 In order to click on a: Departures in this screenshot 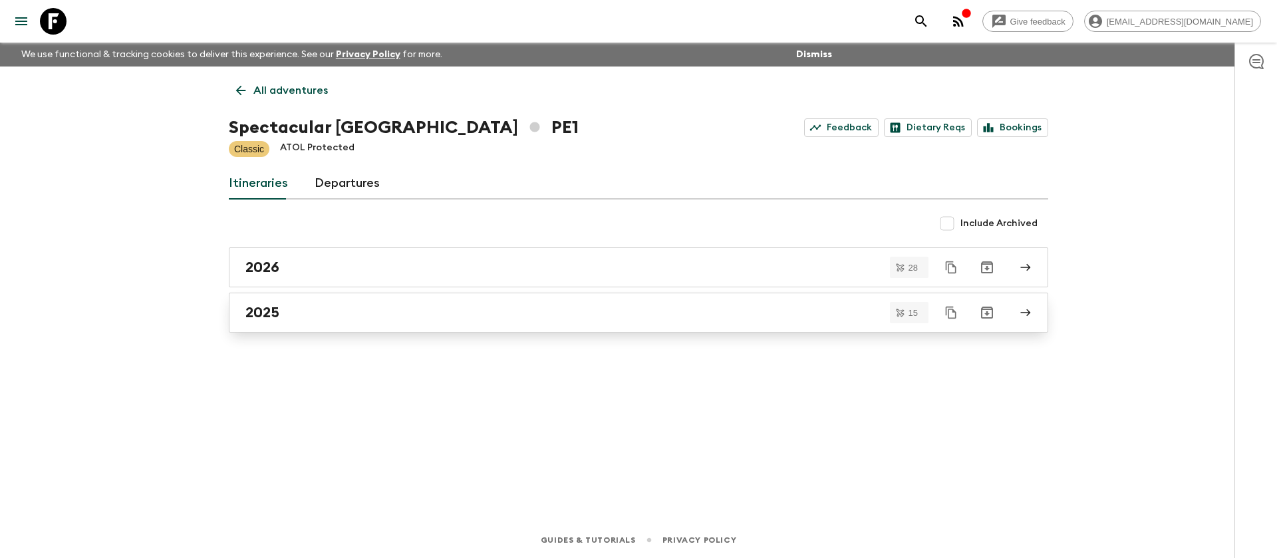, I will do `click(347, 184)`.